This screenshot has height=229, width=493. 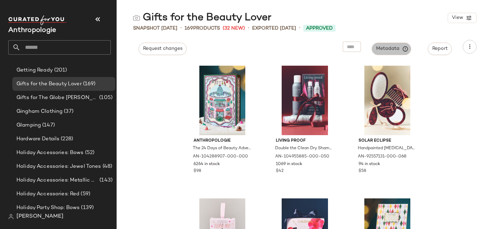 I want to click on span: 169, so click(x=189, y=28).